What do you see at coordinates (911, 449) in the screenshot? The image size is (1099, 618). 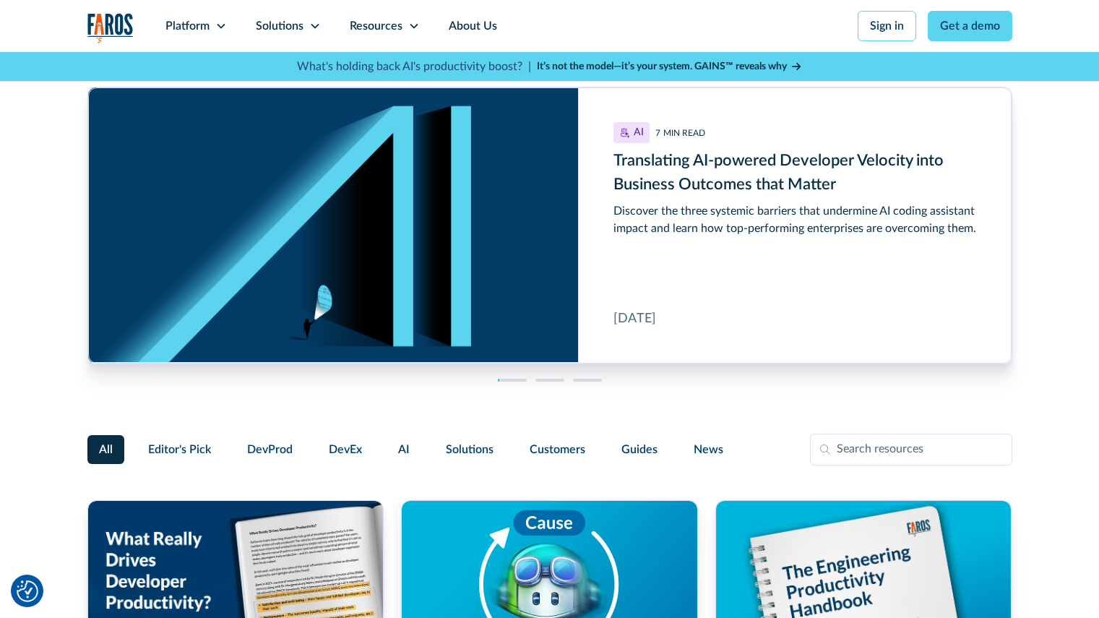 I see `input: Search resources` at bounding box center [911, 449].